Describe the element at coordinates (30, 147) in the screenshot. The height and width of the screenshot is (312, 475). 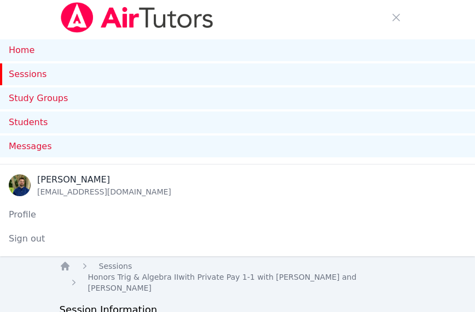
I see `span: Messages` at that location.